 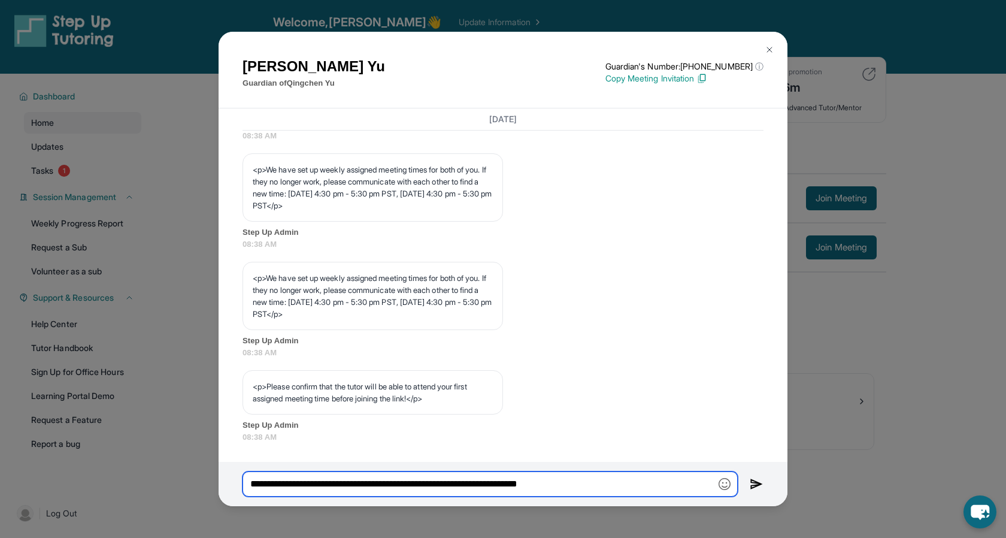 I want to click on p: Copy Meeting Invitation, so click(x=684, y=78).